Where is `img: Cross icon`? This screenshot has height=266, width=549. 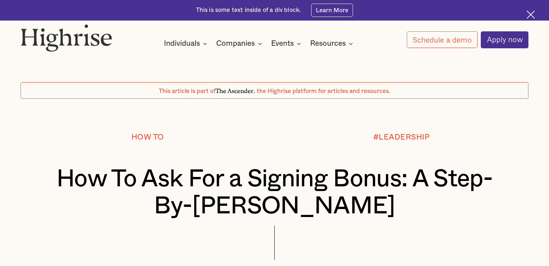 img: Cross icon is located at coordinates (530, 14).